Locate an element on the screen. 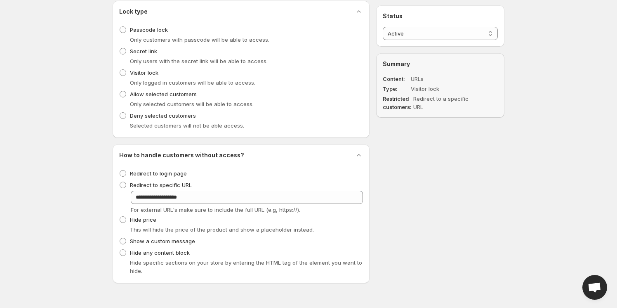 Image resolution: width=617 pixels, height=308 pixels. h2: Status is located at coordinates (440, 16).